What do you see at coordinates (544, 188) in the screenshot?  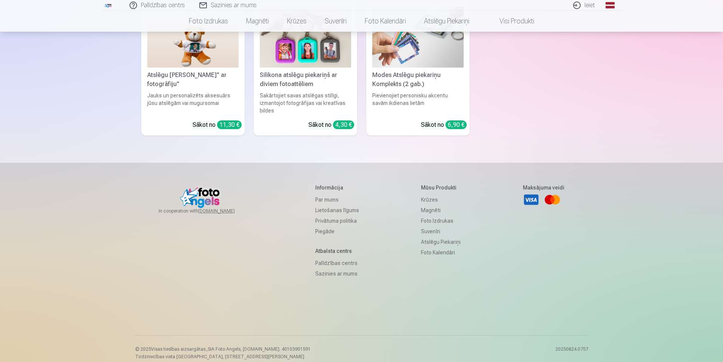 I see `h5: Maksājuma veidi` at bounding box center [544, 188].